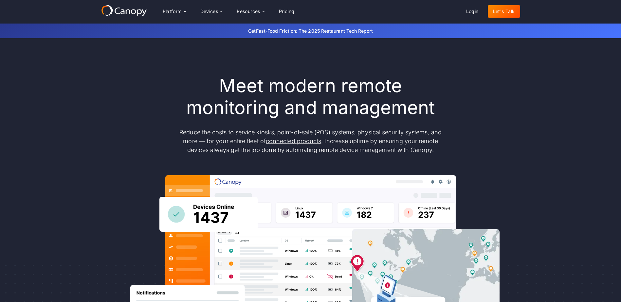  I want to click on a: Fast-Food Friction: The 2025 Restaurant Tech Report, so click(314, 31).